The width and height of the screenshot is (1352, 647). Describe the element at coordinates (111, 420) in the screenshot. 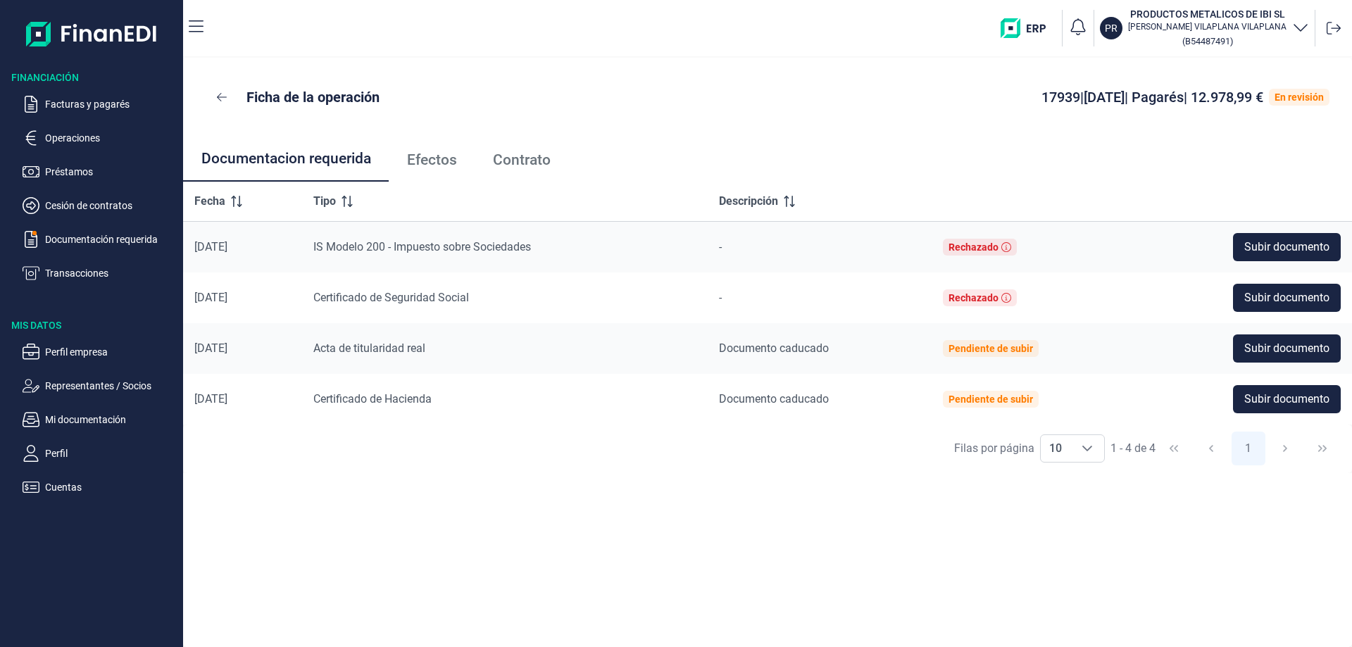

I see `p: Mi documentación` at that location.